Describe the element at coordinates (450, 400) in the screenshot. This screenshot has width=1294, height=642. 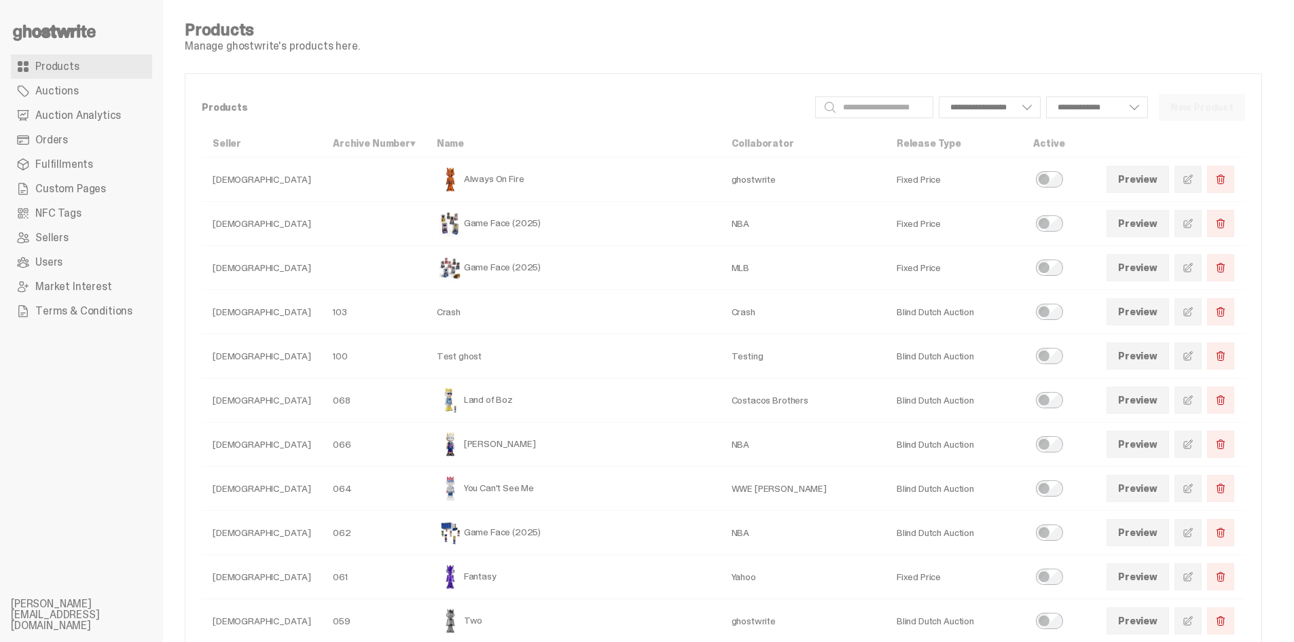
I see `img: Land of Boz` at that location.